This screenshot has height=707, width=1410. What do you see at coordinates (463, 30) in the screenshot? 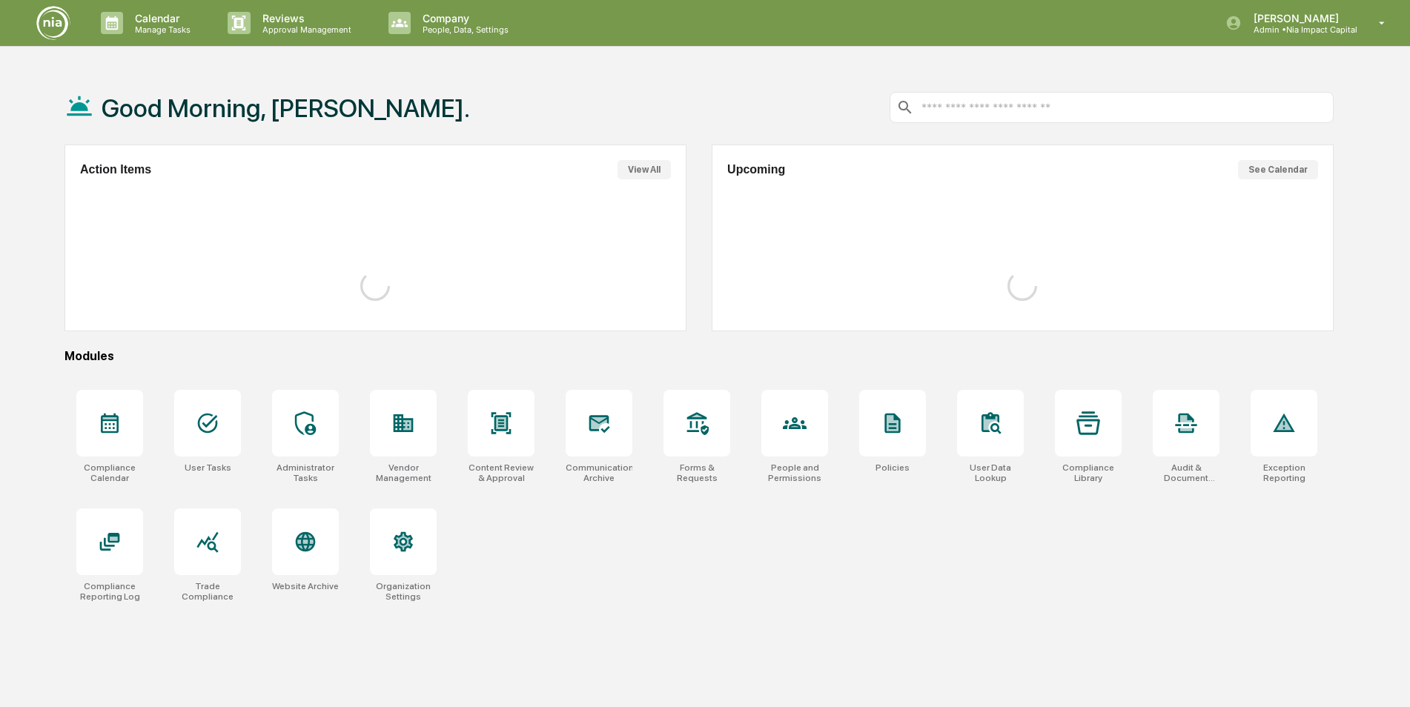
I see `p: People, Data, Settings` at bounding box center [463, 30].